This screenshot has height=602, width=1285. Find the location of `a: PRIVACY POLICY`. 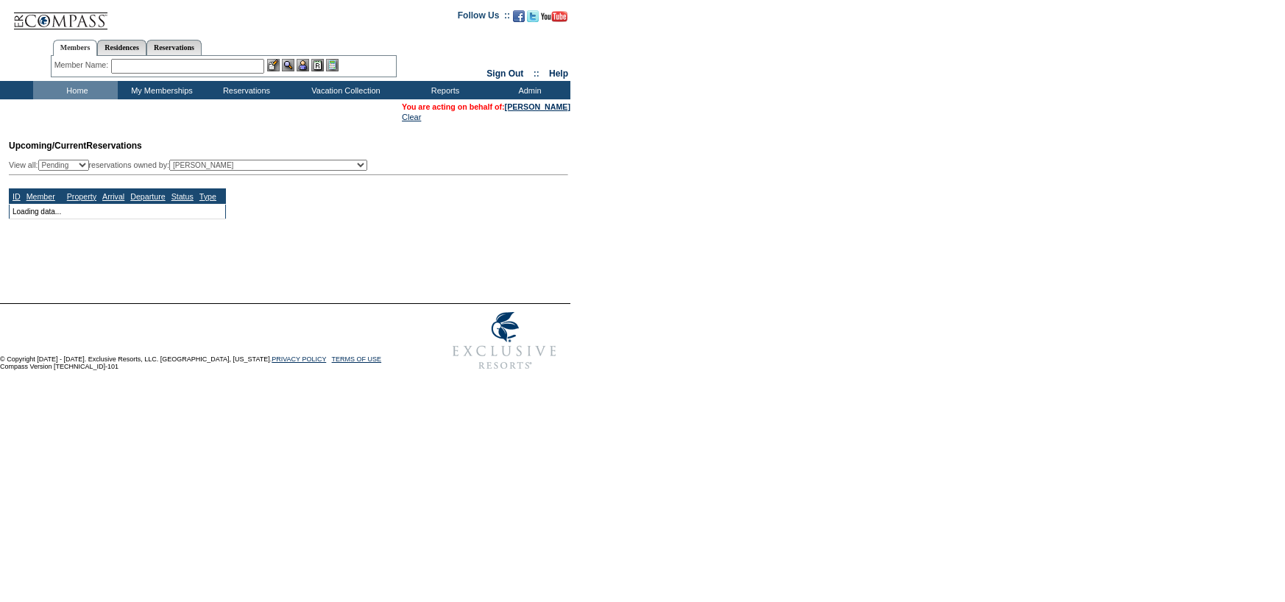

a: PRIVACY POLICY is located at coordinates (299, 359).